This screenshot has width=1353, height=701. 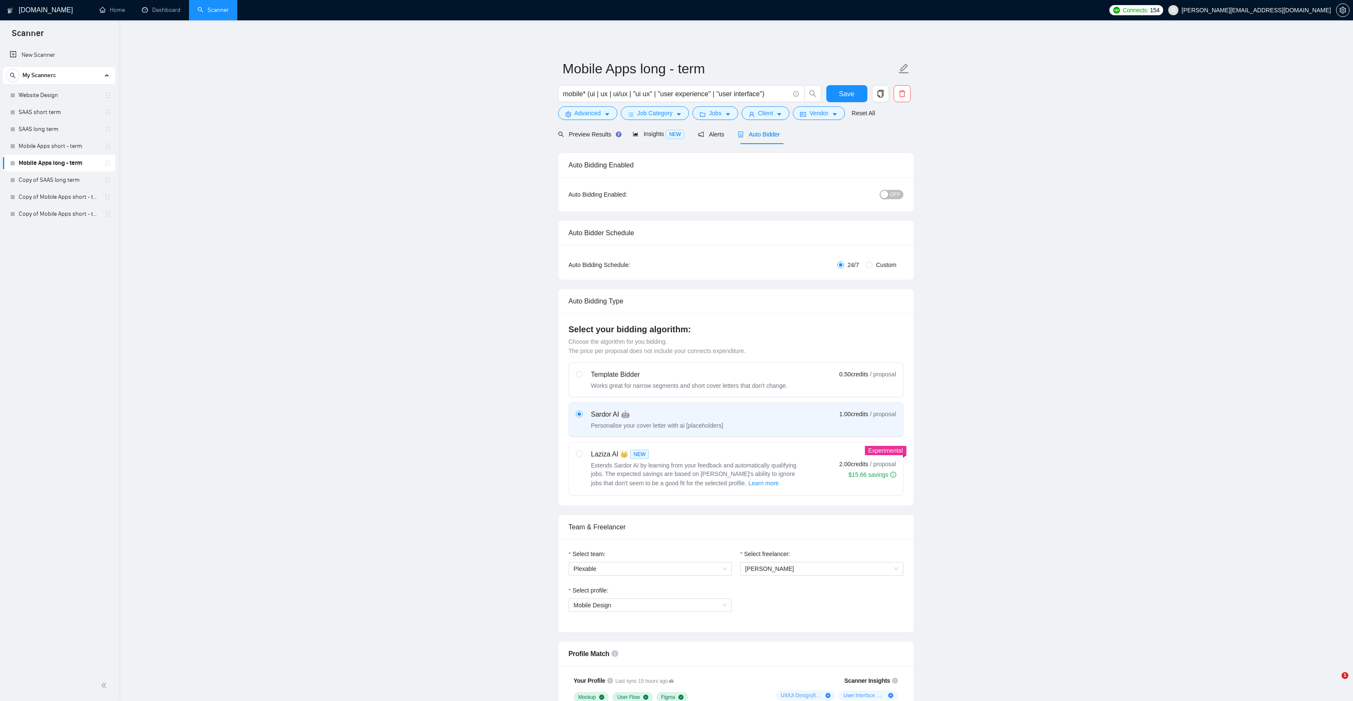 I want to click on a: Reset All, so click(x=863, y=113).